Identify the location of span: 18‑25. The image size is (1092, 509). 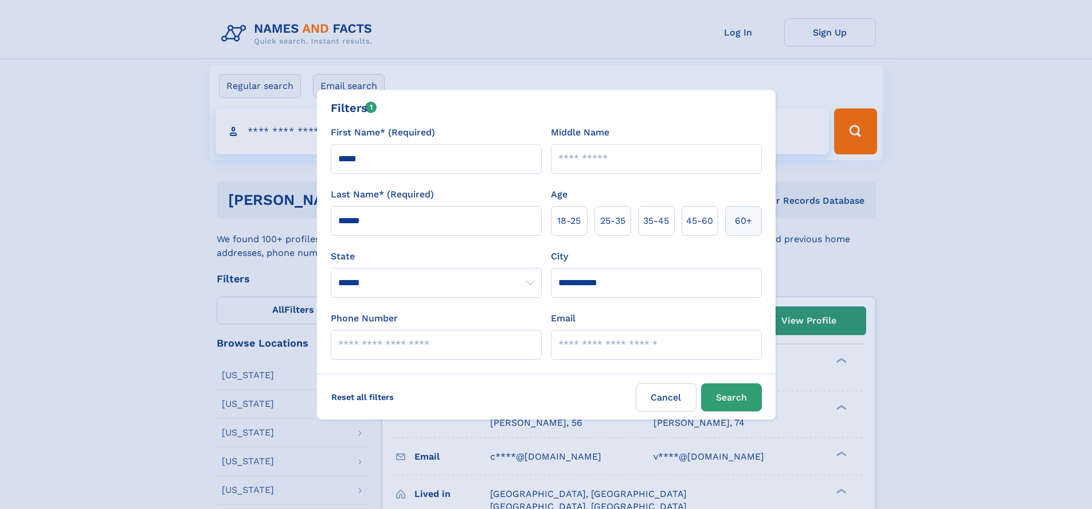
(569, 221).